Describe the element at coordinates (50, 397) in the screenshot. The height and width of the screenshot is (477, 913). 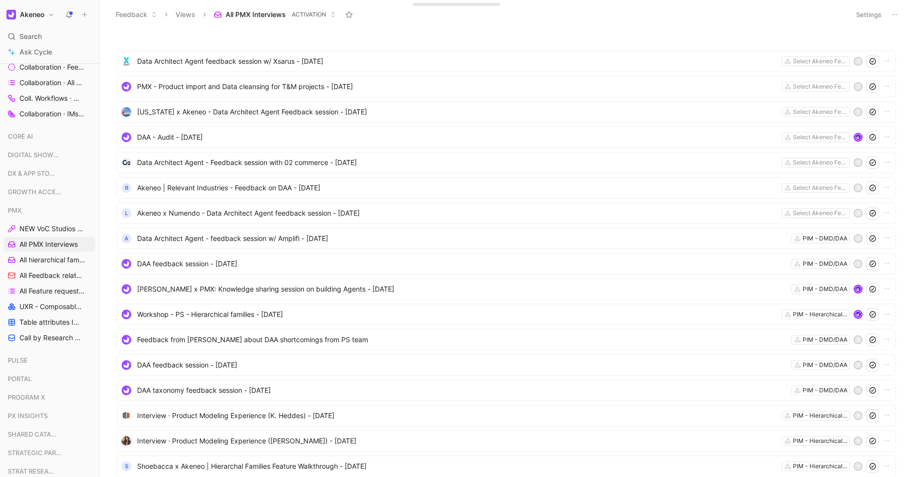
I see `div: PROGRAM X` at that location.